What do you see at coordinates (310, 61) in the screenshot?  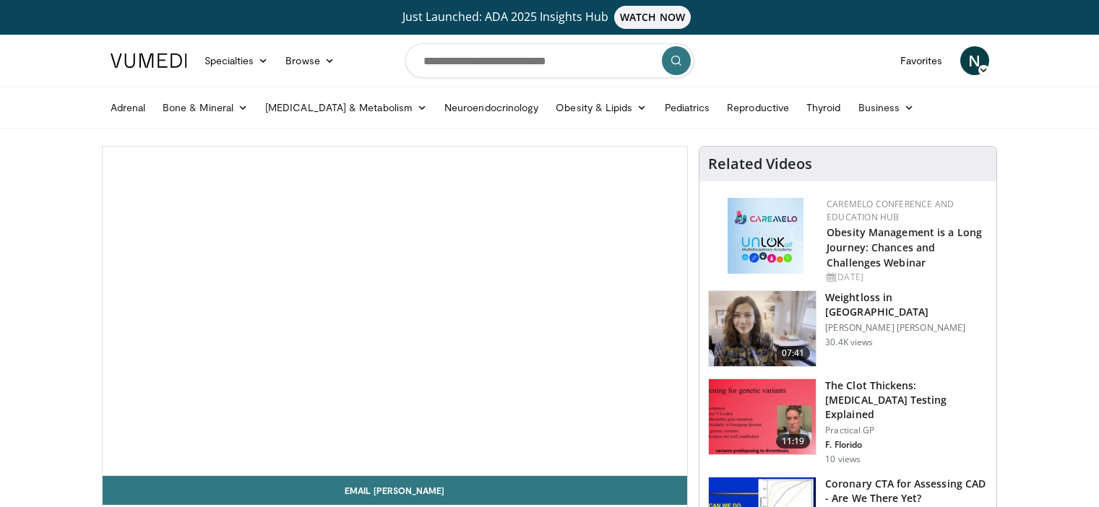 I see `a: Browse` at bounding box center [310, 61].